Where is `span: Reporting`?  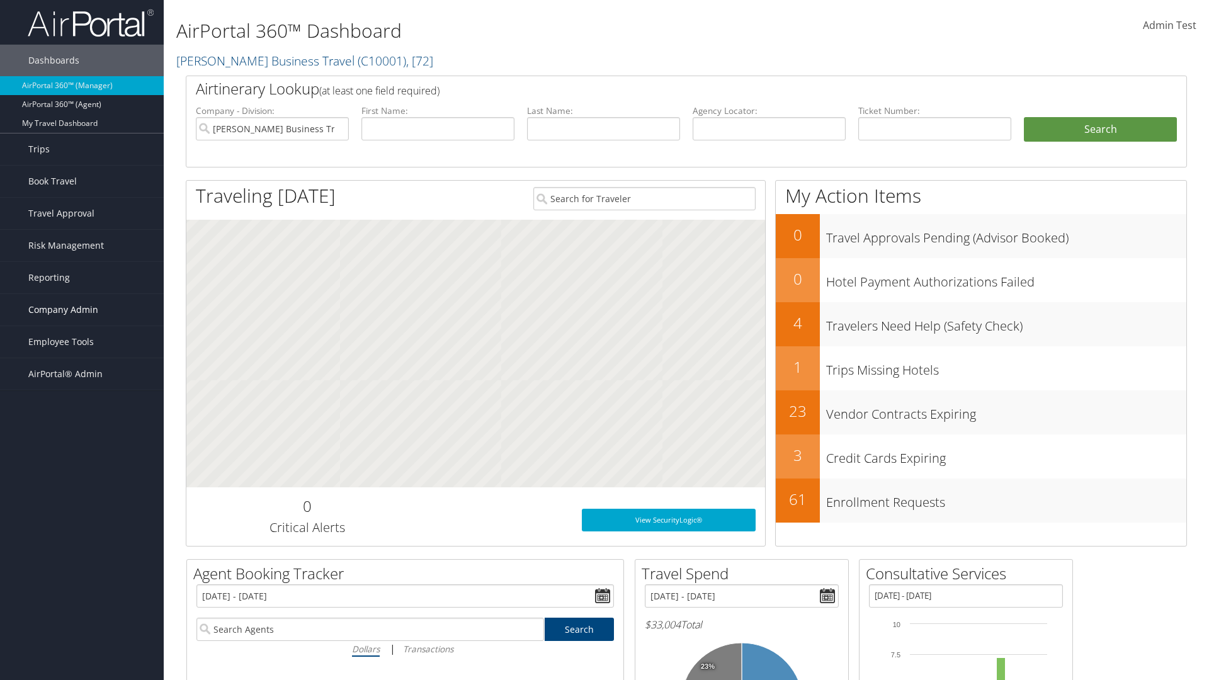 span: Reporting is located at coordinates (49, 278).